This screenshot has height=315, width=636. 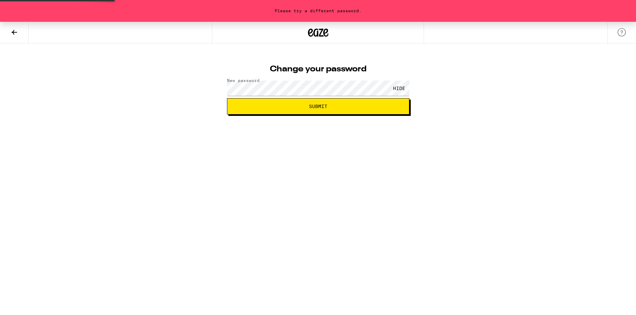 What do you see at coordinates (318, 69) in the screenshot?
I see `h1: Change your password` at bounding box center [318, 69].